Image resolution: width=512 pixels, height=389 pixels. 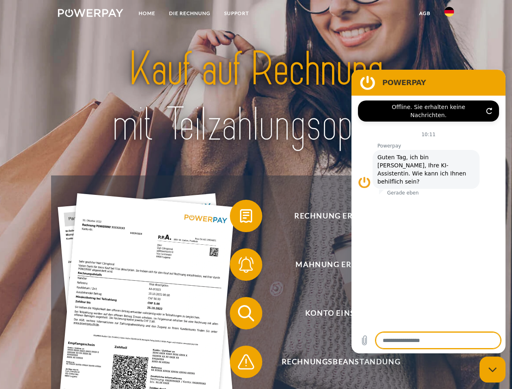 What do you see at coordinates (246, 216) in the screenshot?
I see `img: qb_bill.svg` at bounding box center [246, 216].